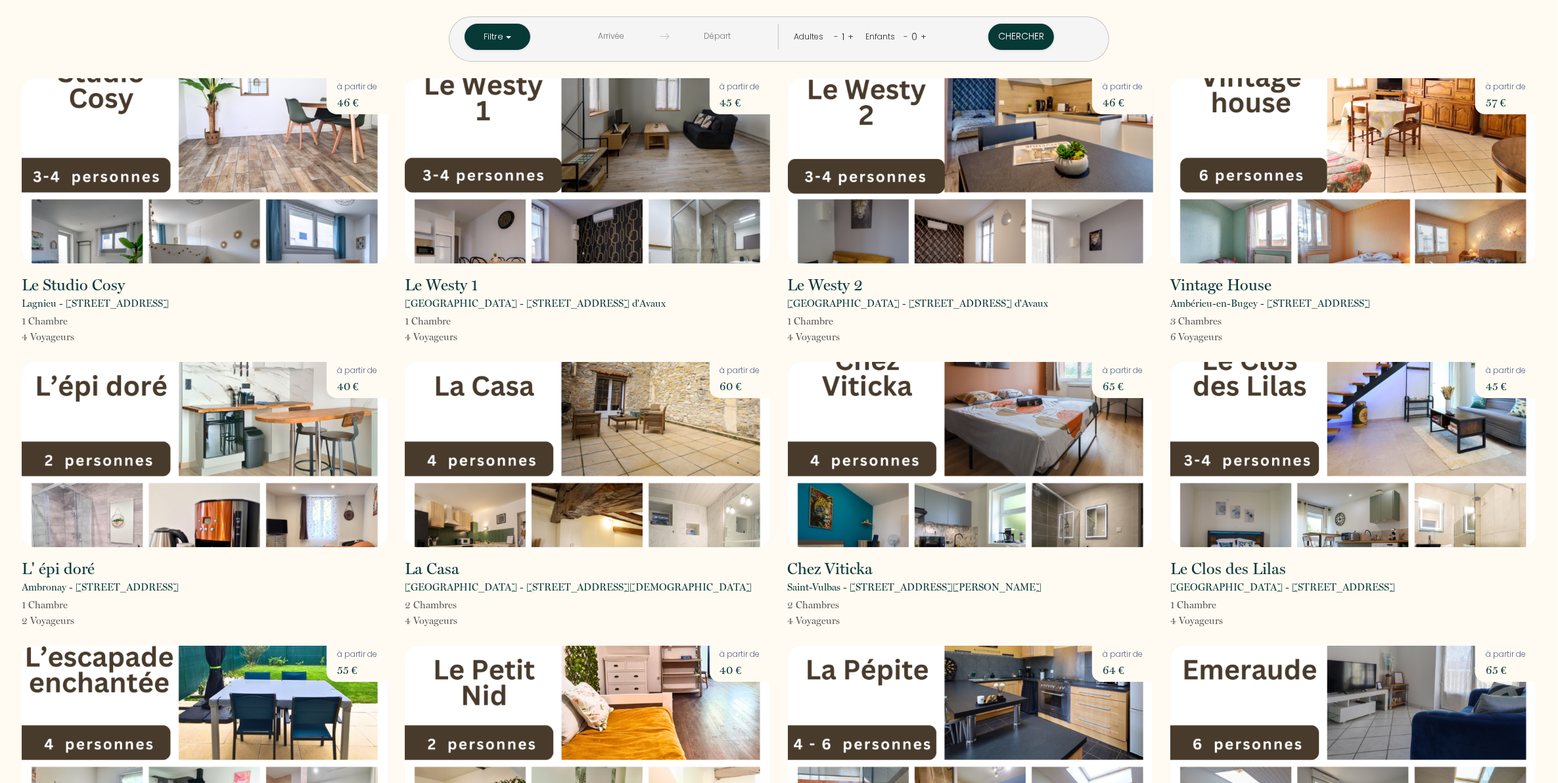 Image resolution: width=1558 pixels, height=783 pixels. I want to click on div: 0, so click(914, 37).